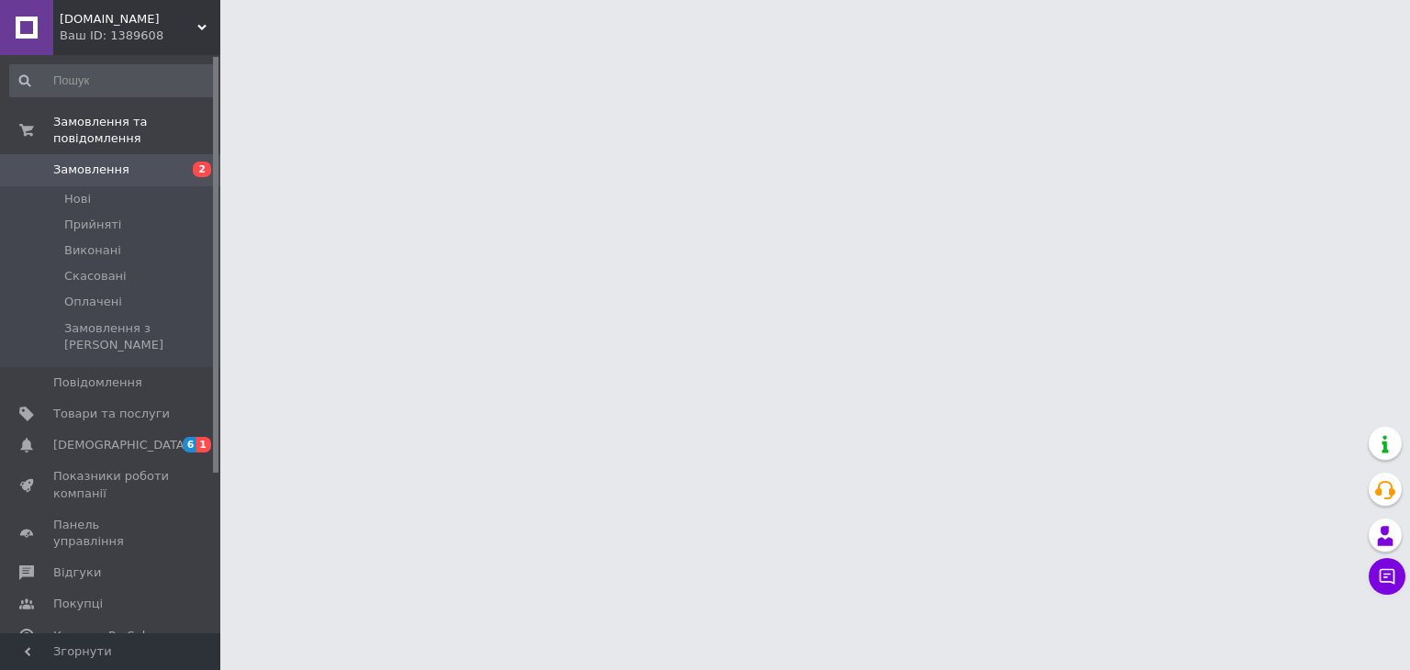 The height and width of the screenshot is (670, 1410). What do you see at coordinates (1387, 577) in the screenshot?
I see `button: Чат з покупцем` at bounding box center [1387, 577].